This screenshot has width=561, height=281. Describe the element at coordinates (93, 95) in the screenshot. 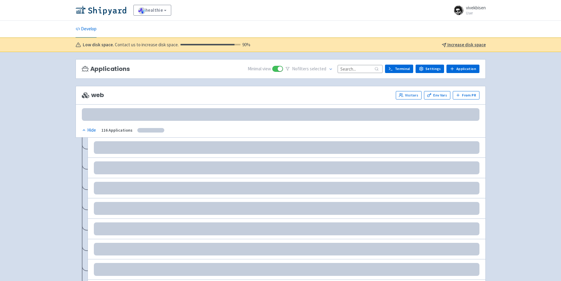

I see `span: web` at that location.